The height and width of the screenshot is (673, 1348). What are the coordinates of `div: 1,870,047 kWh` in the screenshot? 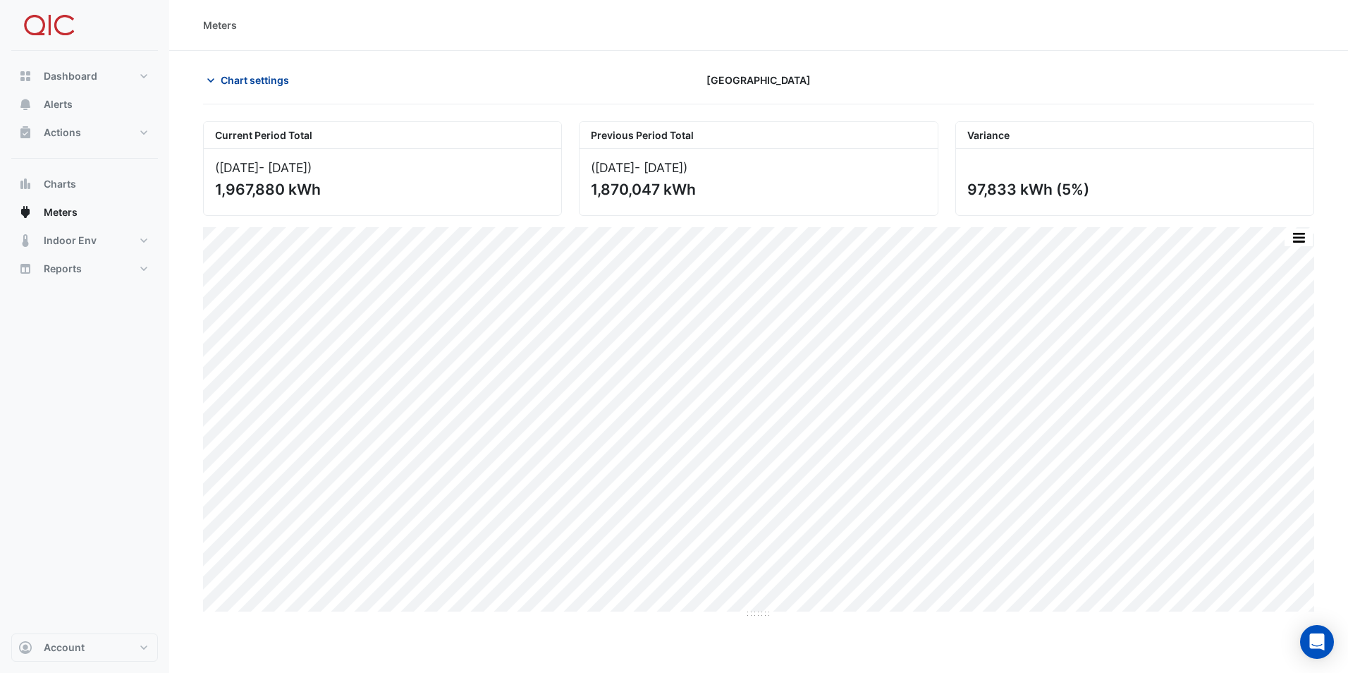 It's located at (757, 189).